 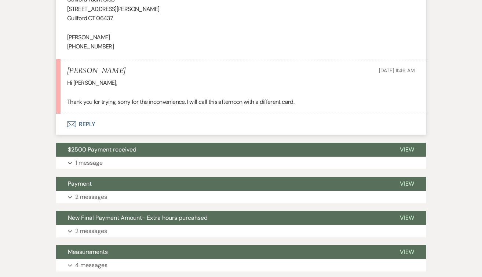 What do you see at coordinates (241, 102) in the screenshot?
I see `p: Thank you for trying, sorry for the inconvenience. I will call this afternoon with a different card.` at bounding box center [241, 102].